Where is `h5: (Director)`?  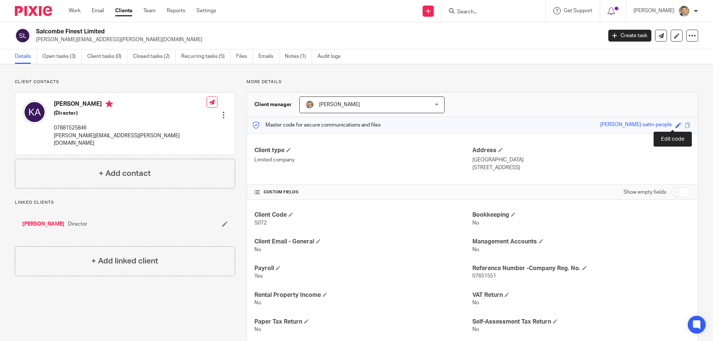 h5: (Director) is located at coordinates (130, 113).